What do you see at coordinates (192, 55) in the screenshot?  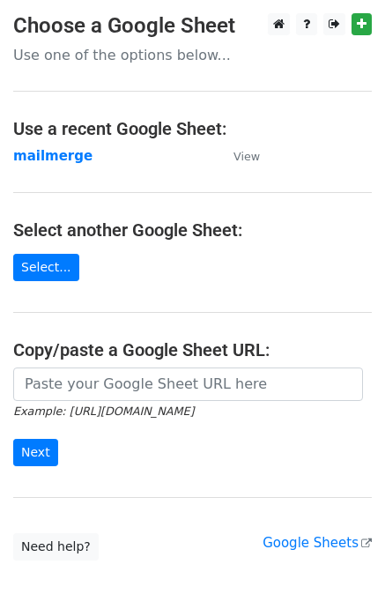 I see `p: Use one of the options below...` at bounding box center [192, 55].